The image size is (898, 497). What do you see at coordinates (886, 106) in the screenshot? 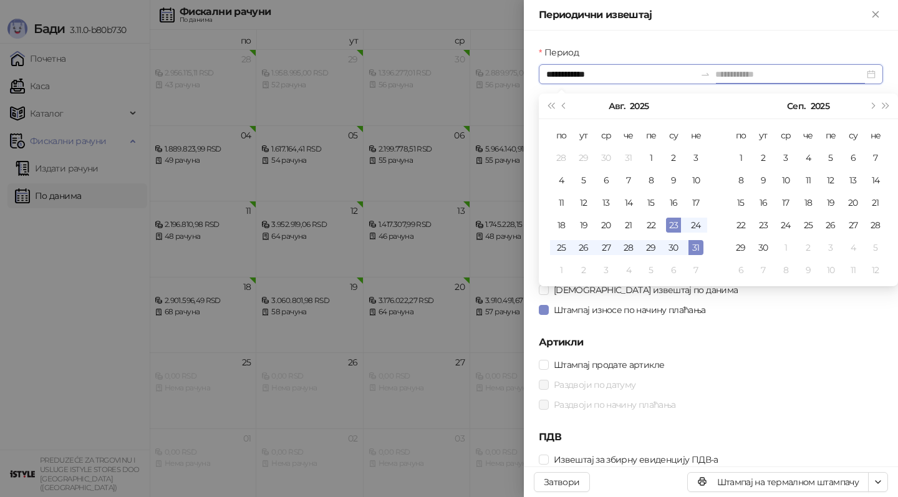
I see `button: Следећа година (Control + right)` at bounding box center [886, 106].